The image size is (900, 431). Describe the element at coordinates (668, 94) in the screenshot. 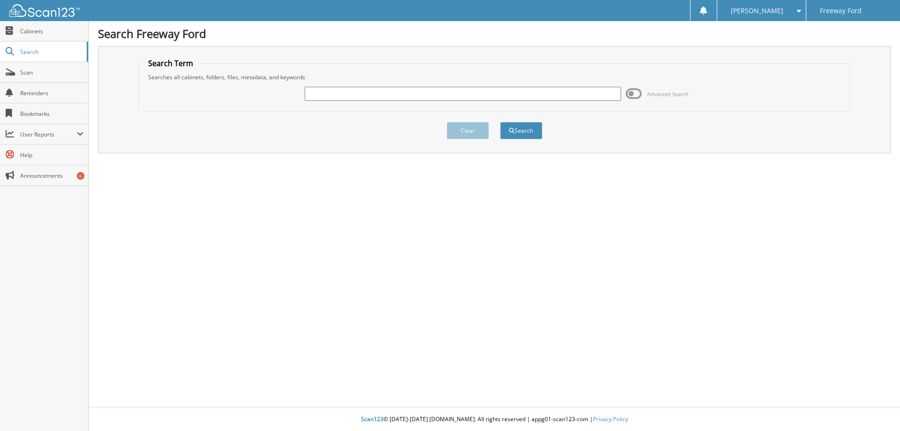

I see `span: Advanced Search` at that location.